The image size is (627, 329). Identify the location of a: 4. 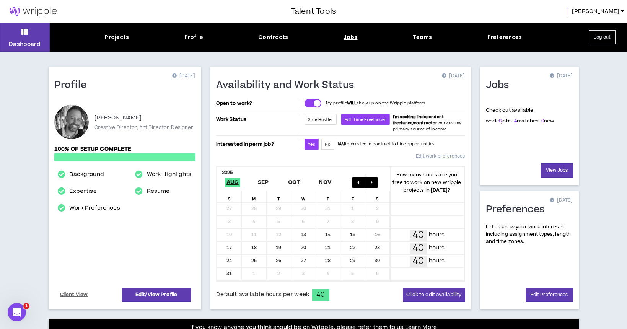
(515, 121).